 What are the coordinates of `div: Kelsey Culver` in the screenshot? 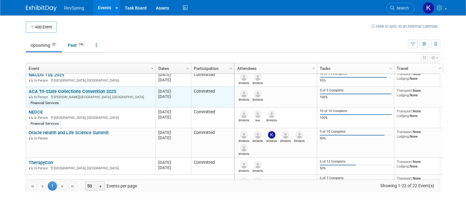 It's located at (272, 141).